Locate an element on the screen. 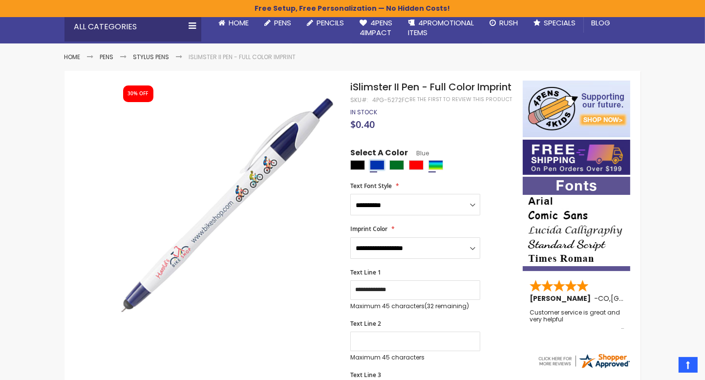 The height and width of the screenshot is (380, 705). div: Red is located at coordinates (416, 165).